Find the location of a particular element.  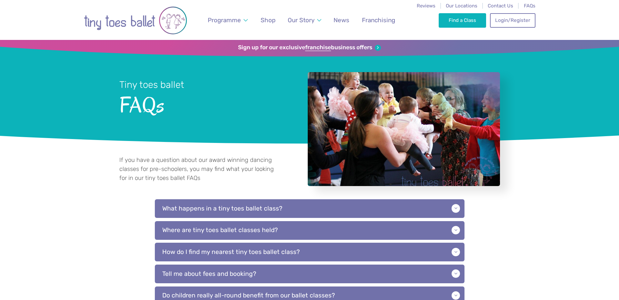

img: tiny toes ballet is located at coordinates (135, 20).